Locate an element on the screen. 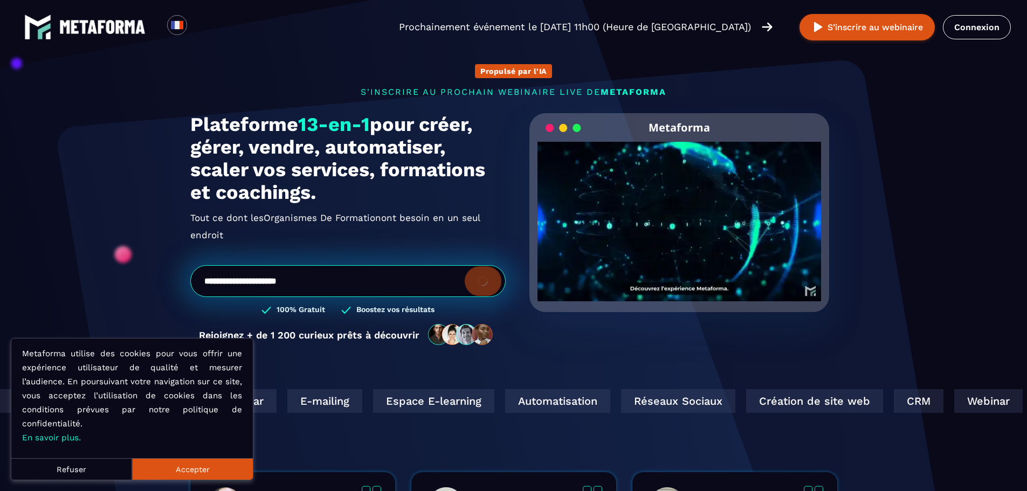  img: arrow-right is located at coordinates (767, 27).